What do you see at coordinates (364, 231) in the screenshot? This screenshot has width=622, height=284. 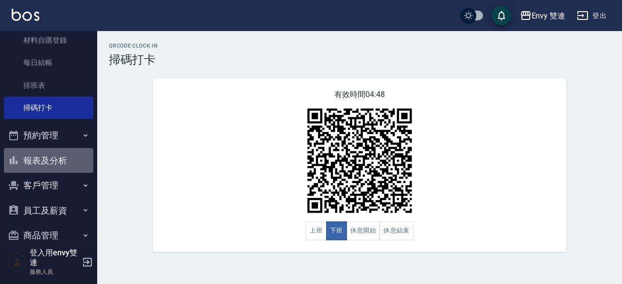 I see `button: 休息開始` at bounding box center [364, 231].